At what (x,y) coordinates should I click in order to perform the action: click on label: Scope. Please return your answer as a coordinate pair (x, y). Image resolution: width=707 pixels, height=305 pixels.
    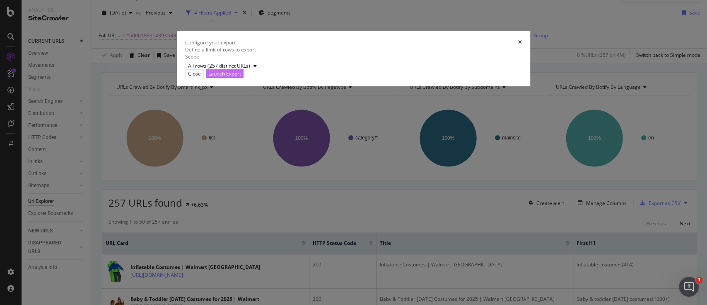
    Looking at the image, I should click on (192, 56).